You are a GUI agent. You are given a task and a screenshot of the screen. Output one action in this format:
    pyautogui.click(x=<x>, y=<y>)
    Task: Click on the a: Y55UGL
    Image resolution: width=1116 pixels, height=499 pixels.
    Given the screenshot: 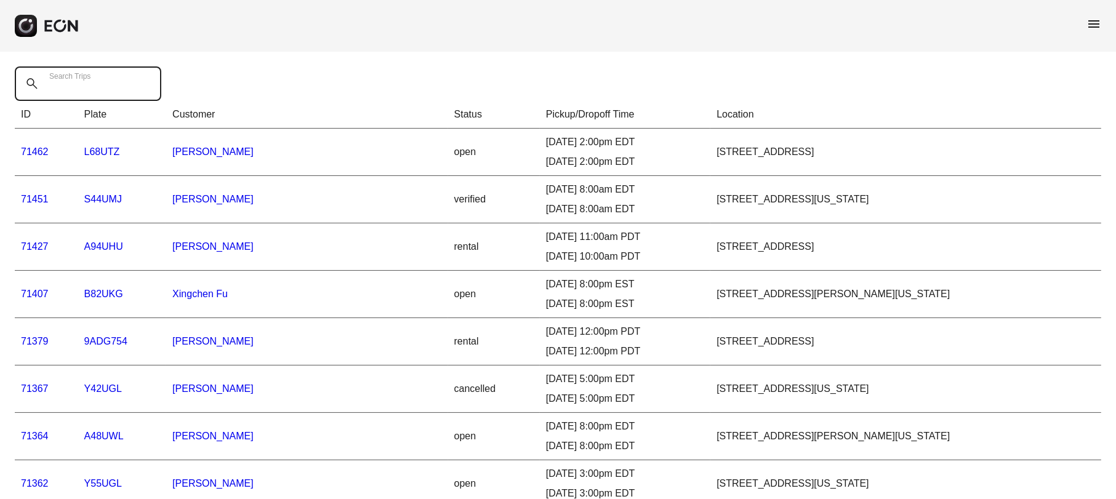 What is the action you would take?
    pyautogui.click(x=103, y=483)
    